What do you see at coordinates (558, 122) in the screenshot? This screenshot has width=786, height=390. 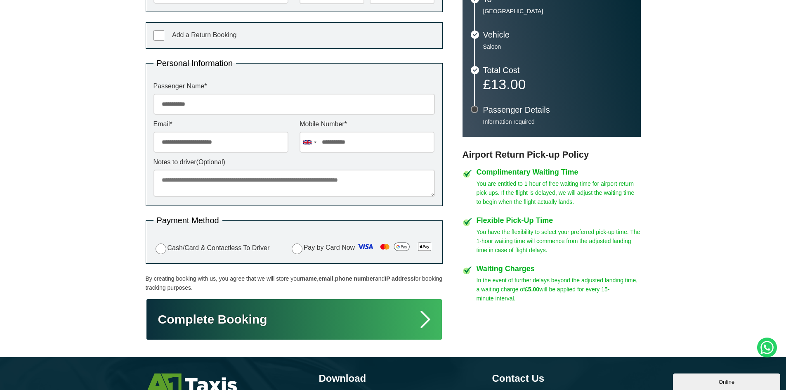 I see `p: Information required` at bounding box center [558, 122].